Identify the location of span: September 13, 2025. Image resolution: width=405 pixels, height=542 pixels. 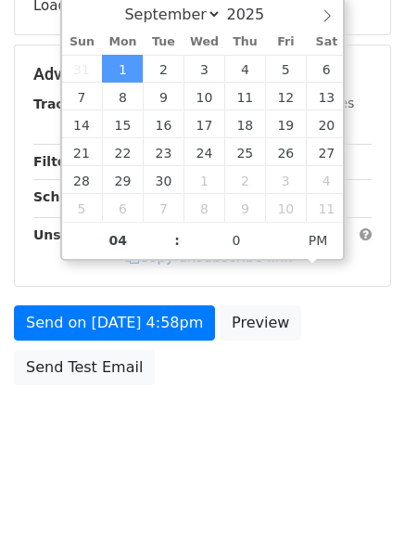
(327, 96).